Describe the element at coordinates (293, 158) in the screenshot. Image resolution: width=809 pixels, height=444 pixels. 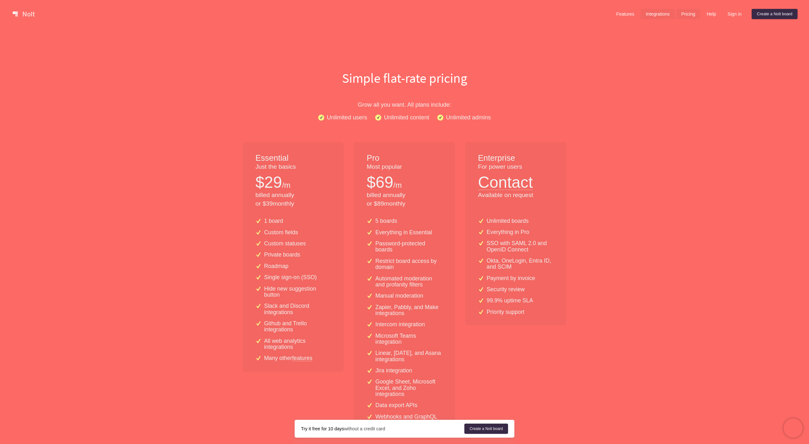
I see `h1: Essential` at that location.